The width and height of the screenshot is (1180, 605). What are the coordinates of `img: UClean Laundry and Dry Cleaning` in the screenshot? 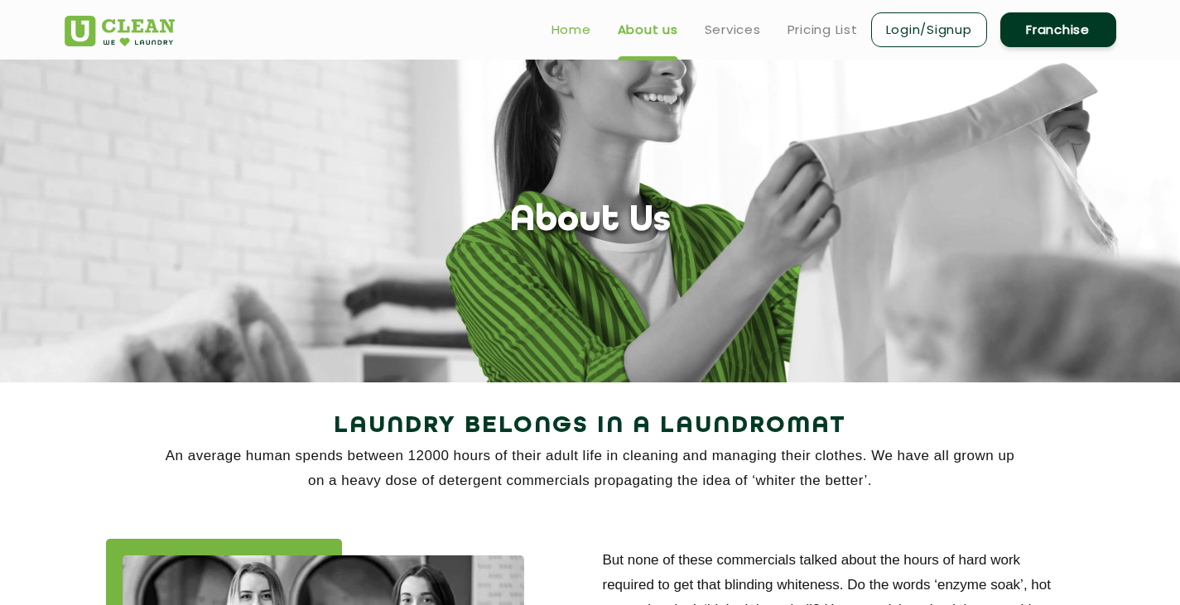 It's located at (119, 31).